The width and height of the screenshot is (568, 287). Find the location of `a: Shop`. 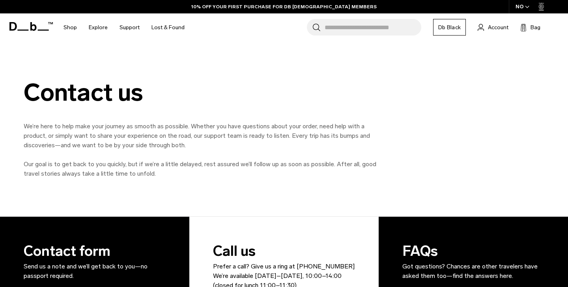

a: Shop is located at coordinates (70, 27).